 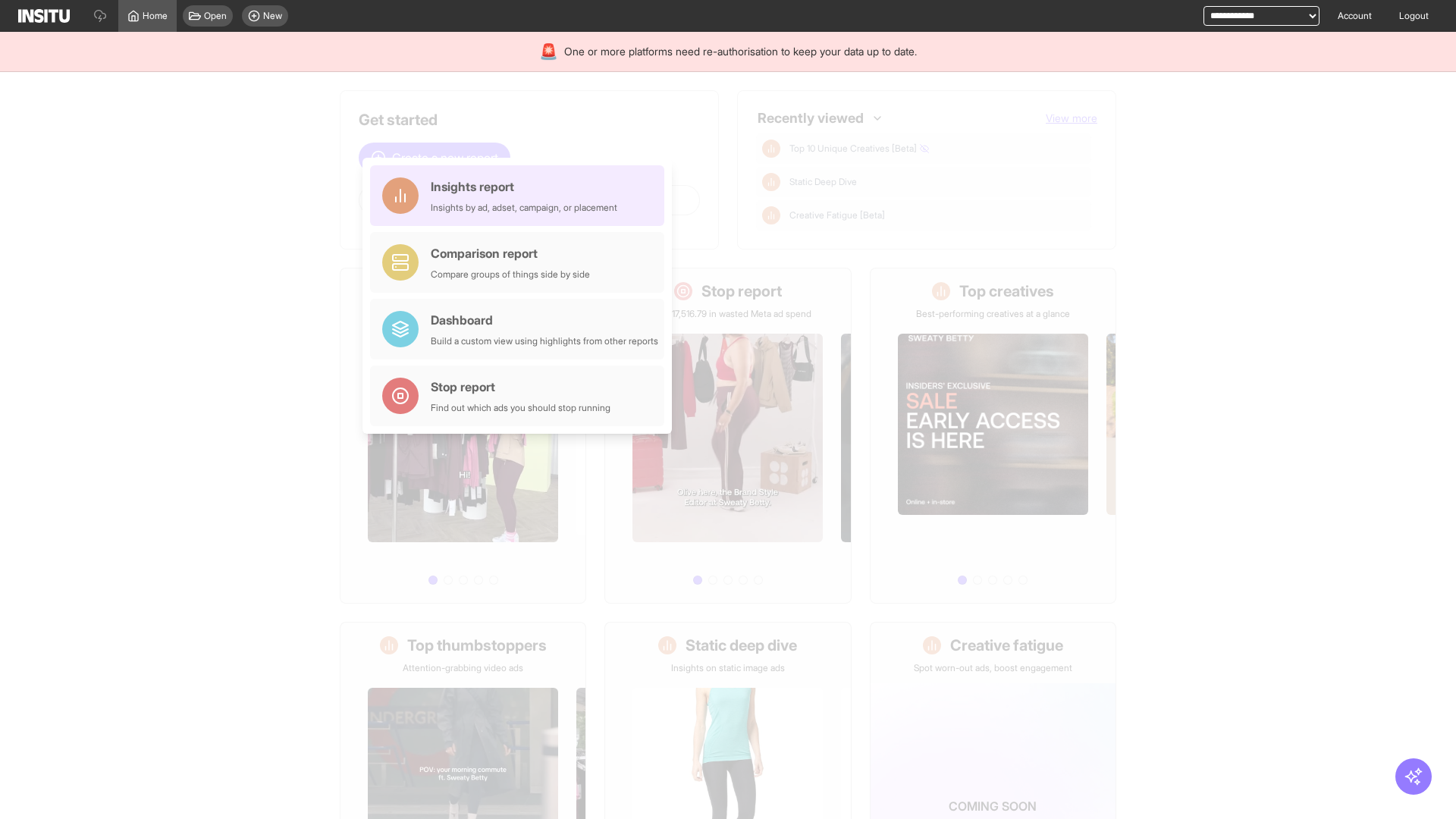 What do you see at coordinates (741, 51) in the screenshot?
I see `span: One or more platforms need re-authorisation to keep your data up to date.` at bounding box center [741, 51].